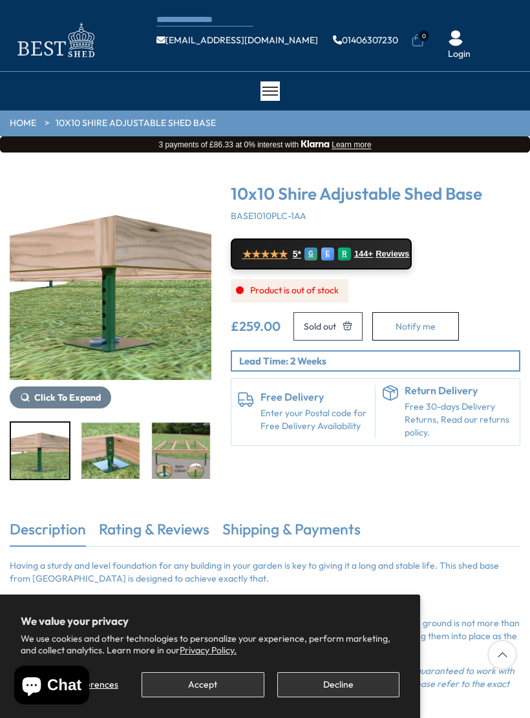  What do you see at coordinates (456, 38) in the screenshot?
I see `img: User Icon` at bounding box center [456, 38].